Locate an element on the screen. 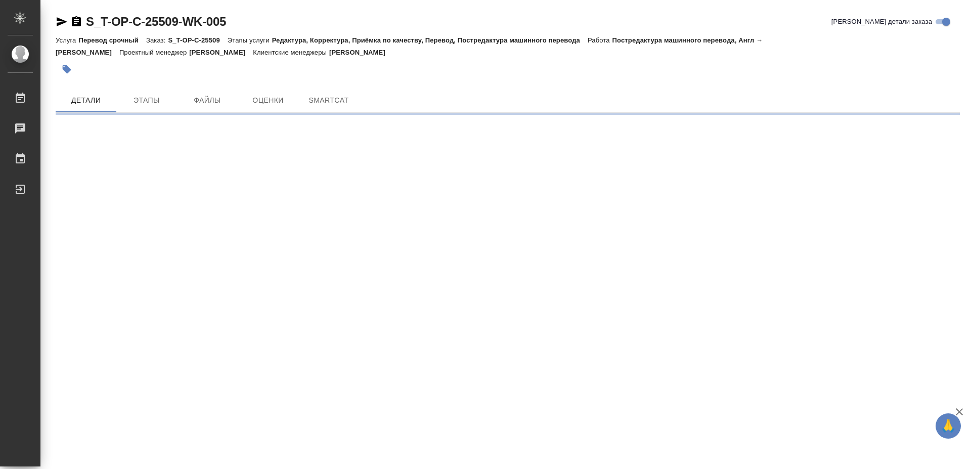 The height and width of the screenshot is (469, 971). p: S_T-OP-C-25509 is located at coordinates (197, 40).